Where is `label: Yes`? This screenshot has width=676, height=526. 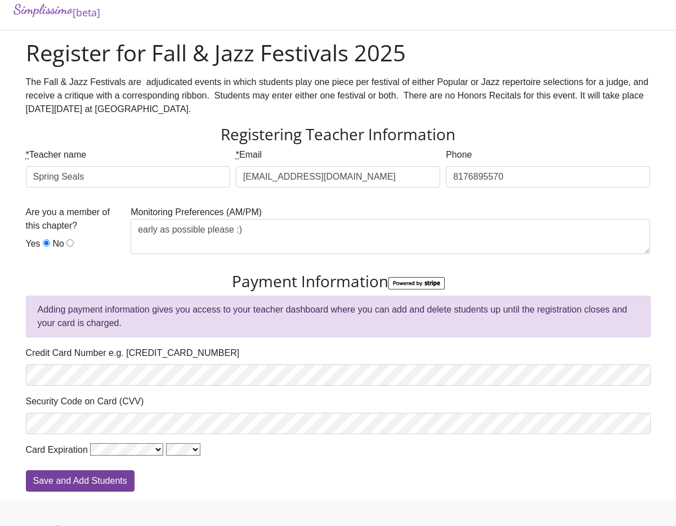 label: Yes is located at coordinates (33, 244).